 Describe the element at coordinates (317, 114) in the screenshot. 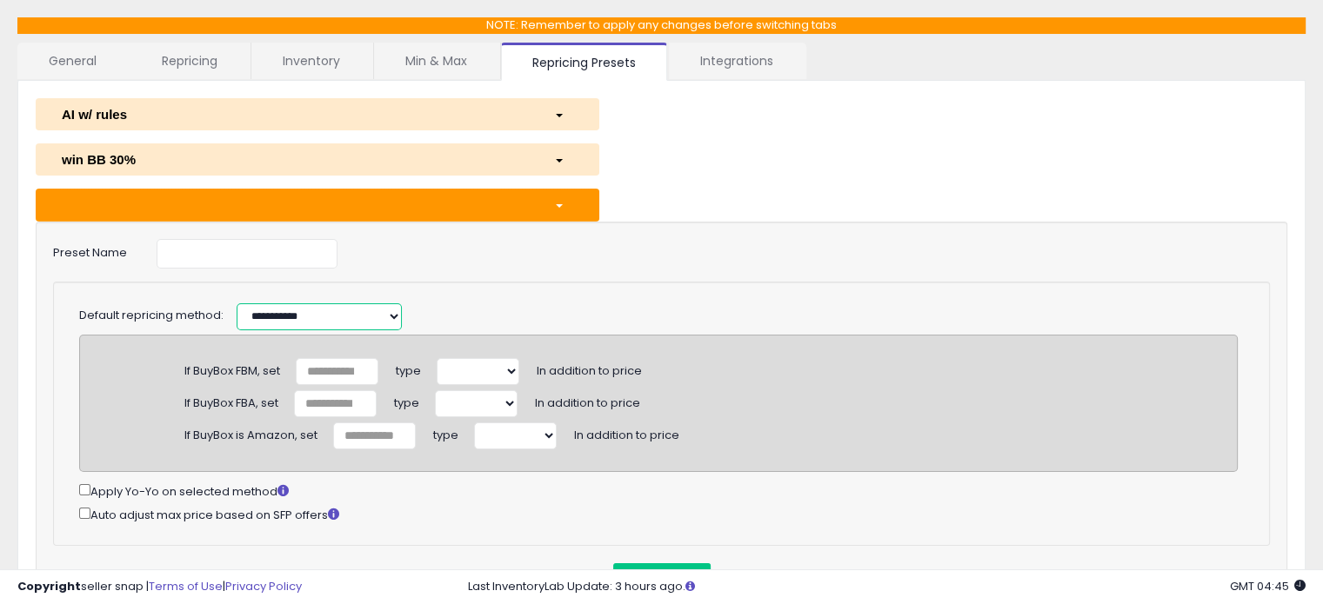

I see `button: AI w/ rules` at that location.